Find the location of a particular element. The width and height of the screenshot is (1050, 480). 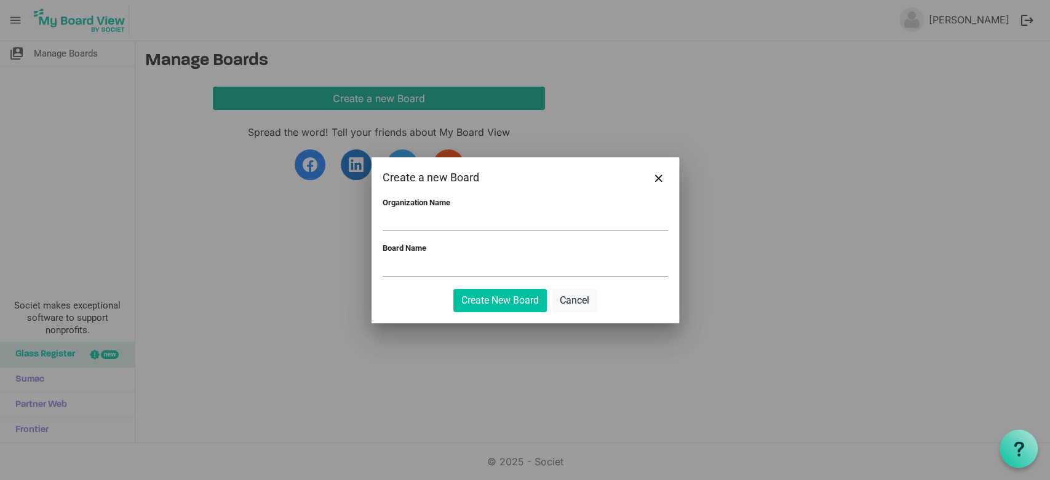

div: Create a new Board is located at coordinates (496, 178).